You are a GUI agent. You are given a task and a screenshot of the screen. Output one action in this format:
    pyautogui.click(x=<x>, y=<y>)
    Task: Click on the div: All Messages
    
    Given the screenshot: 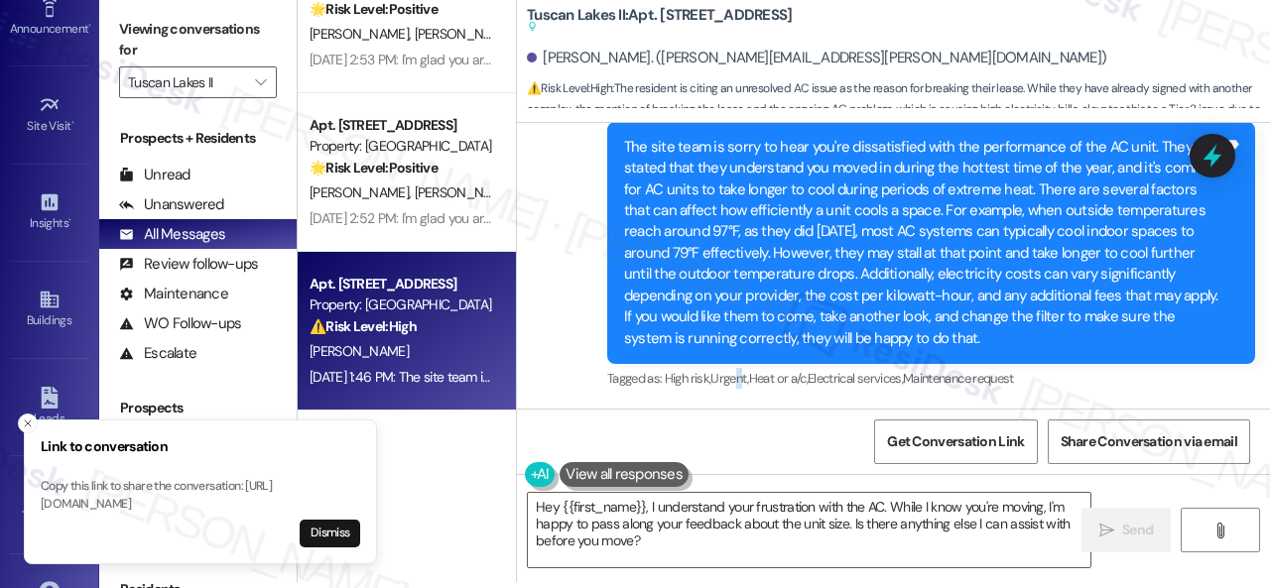 What is the action you would take?
    pyautogui.click(x=172, y=234)
    